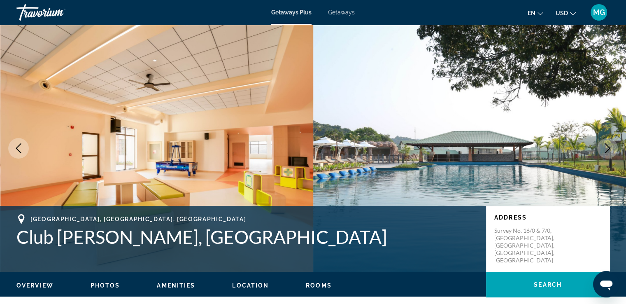 Image resolution: width=626 pixels, height=304 pixels. I want to click on a: Getaways Plus, so click(292, 12).